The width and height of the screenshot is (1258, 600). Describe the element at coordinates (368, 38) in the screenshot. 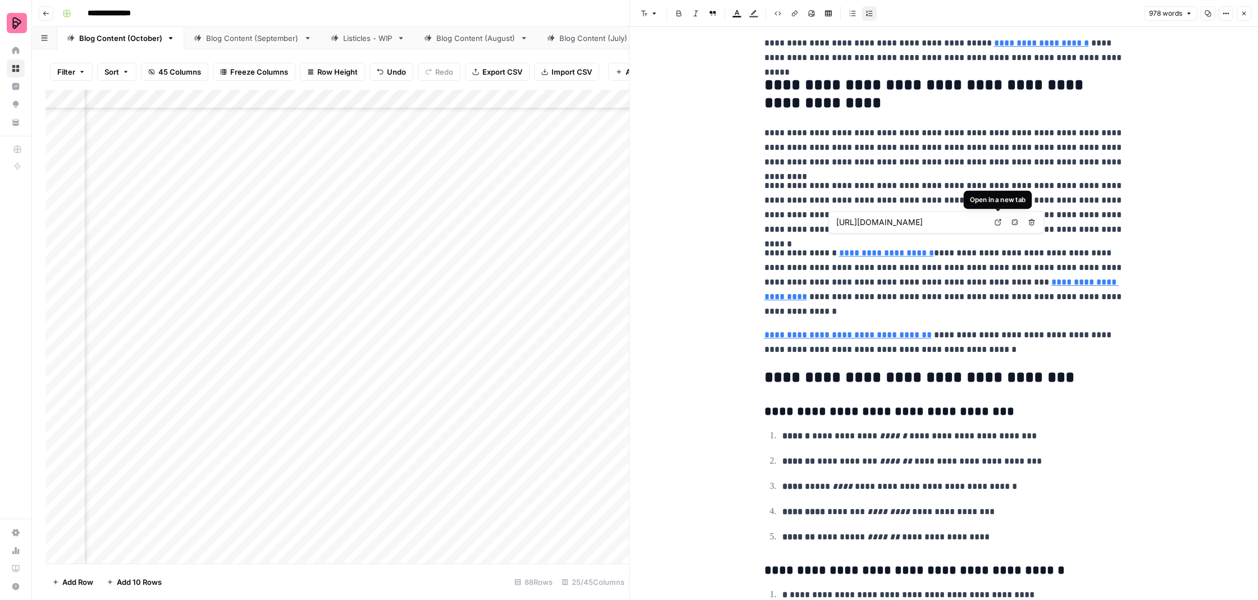

I see `div: Listicles - WIP` at that location.